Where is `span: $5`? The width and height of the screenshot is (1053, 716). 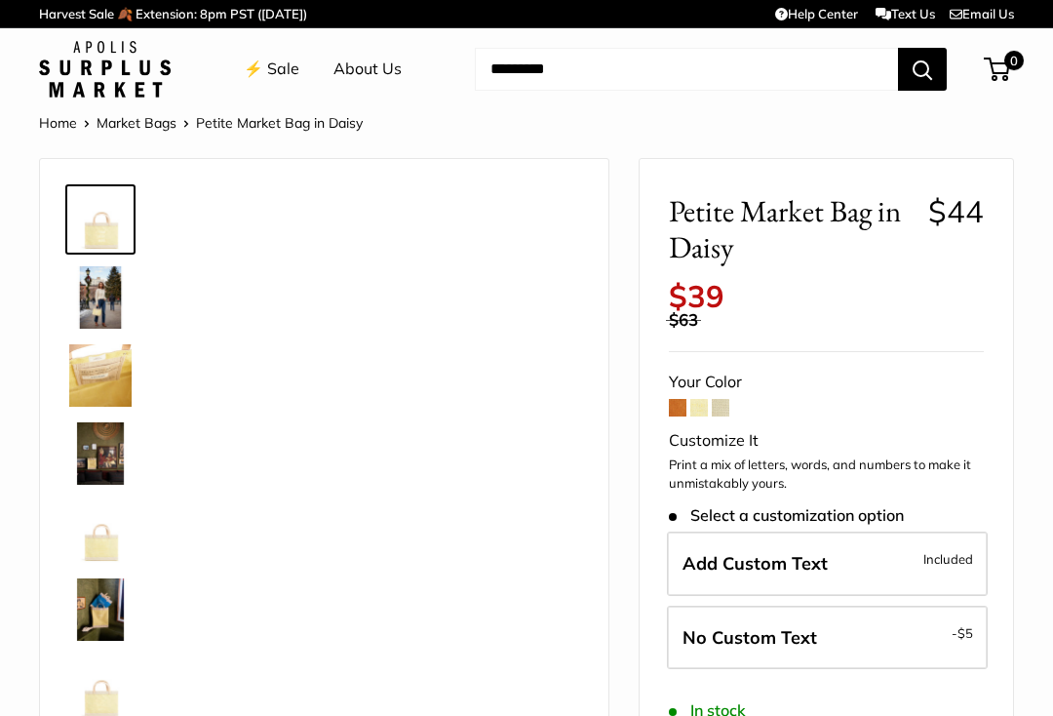
span: $5 is located at coordinates (966, 633).